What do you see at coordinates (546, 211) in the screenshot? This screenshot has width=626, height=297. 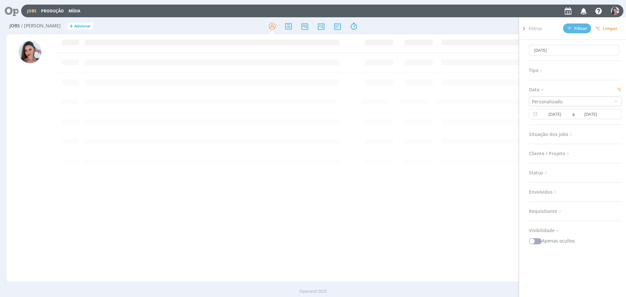 I see `span: Requisitante` at bounding box center [546, 211].